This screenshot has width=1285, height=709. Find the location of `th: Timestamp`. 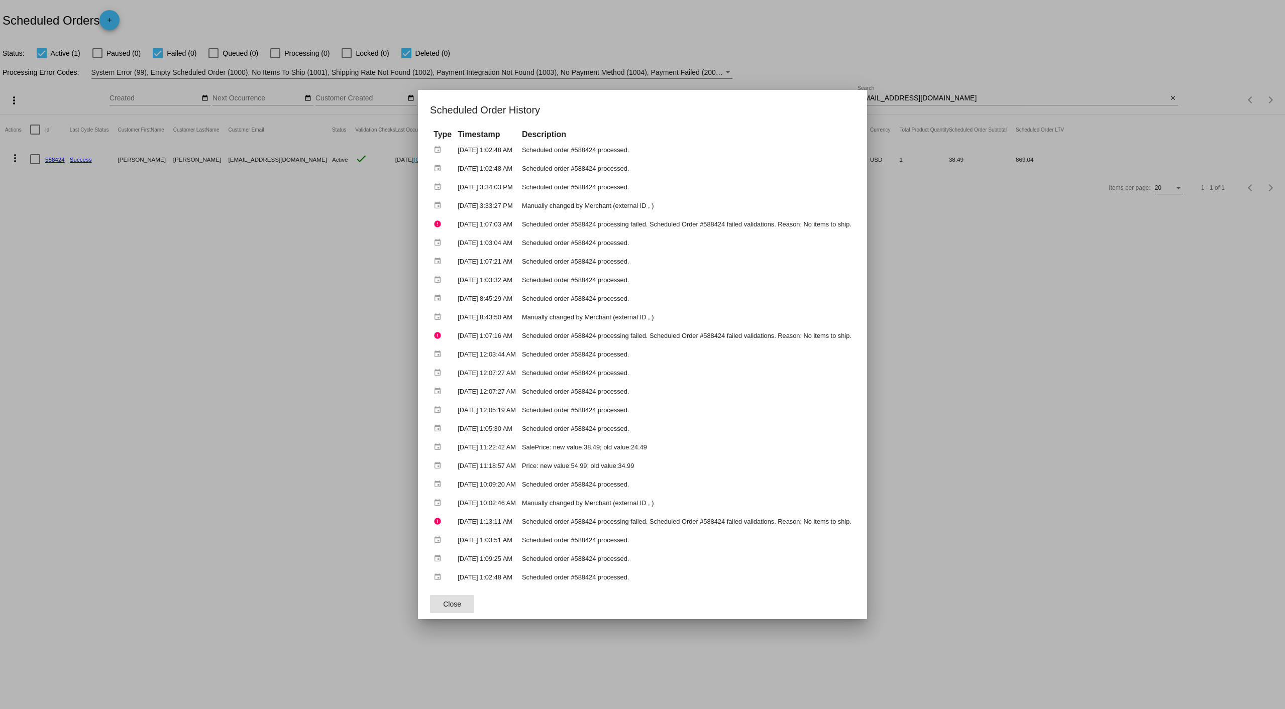

th: Timestamp is located at coordinates (487, 135).